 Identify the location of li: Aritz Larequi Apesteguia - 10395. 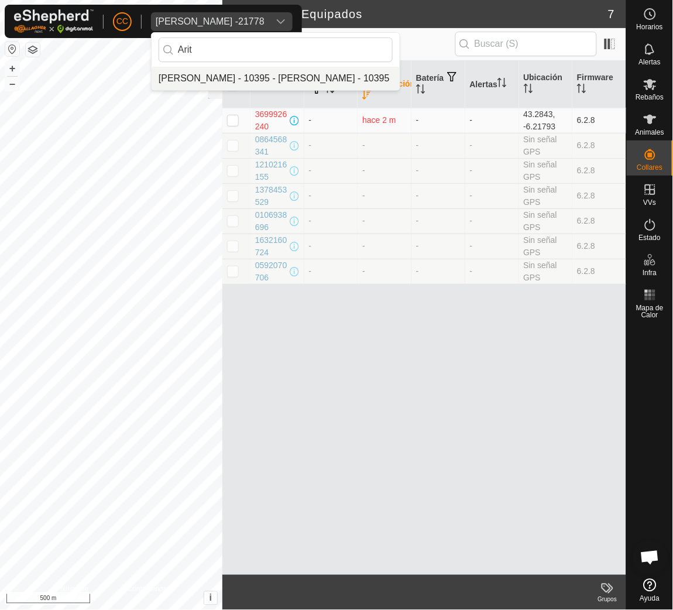
(276, 78).